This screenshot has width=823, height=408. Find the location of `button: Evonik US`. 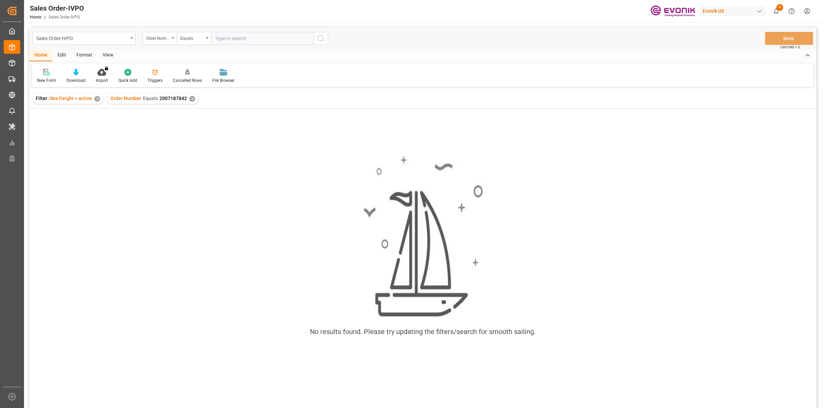

button: Evonik US is located at coordinates (734, 11).